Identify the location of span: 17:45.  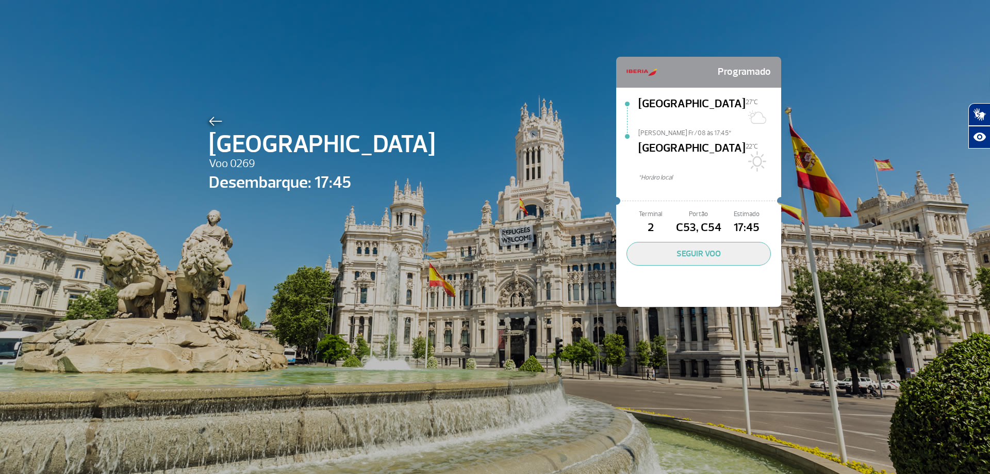
(746, 228).